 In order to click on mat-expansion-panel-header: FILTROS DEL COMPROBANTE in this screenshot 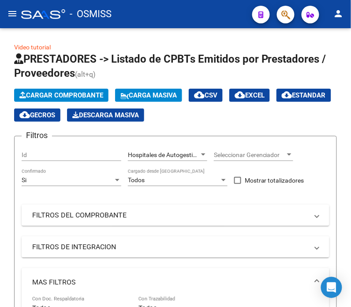, I will do `click(176, 215)`.